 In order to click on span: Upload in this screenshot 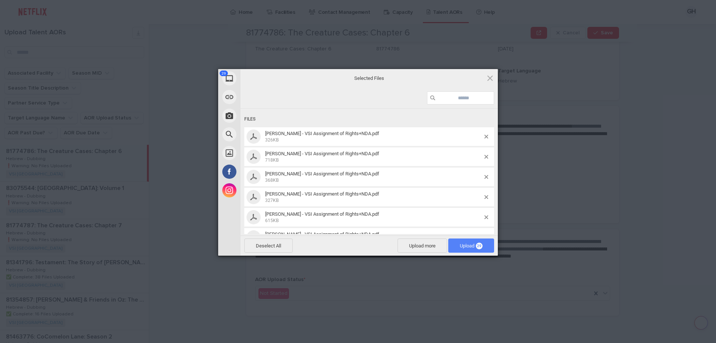, I will do `click(471, 245)`.